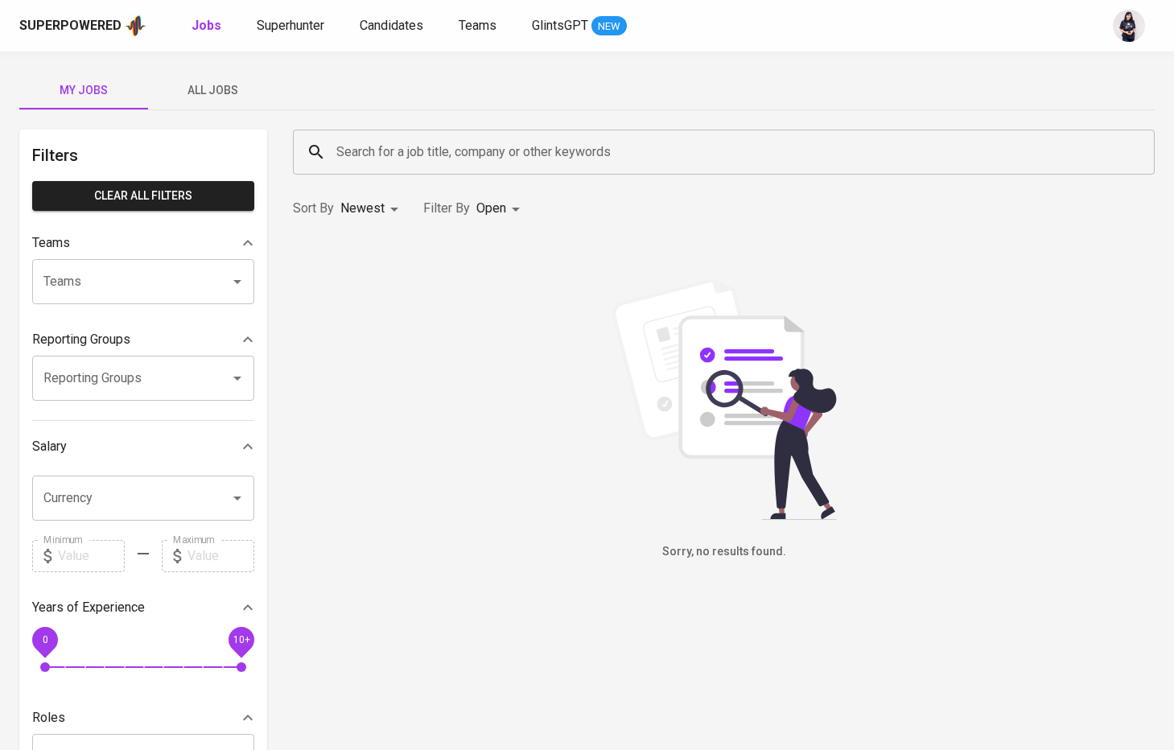  I want to click on span: All Jobs, so click(212, 90).